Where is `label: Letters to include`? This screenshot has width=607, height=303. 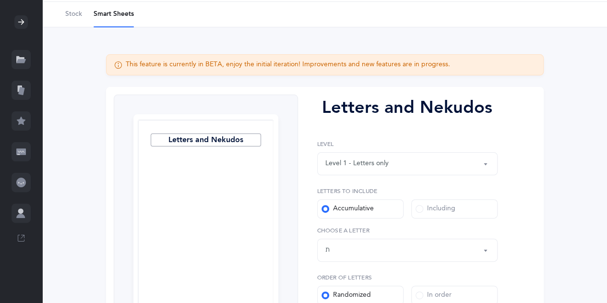
label: Letters to include is located at coordinates (407, 191).